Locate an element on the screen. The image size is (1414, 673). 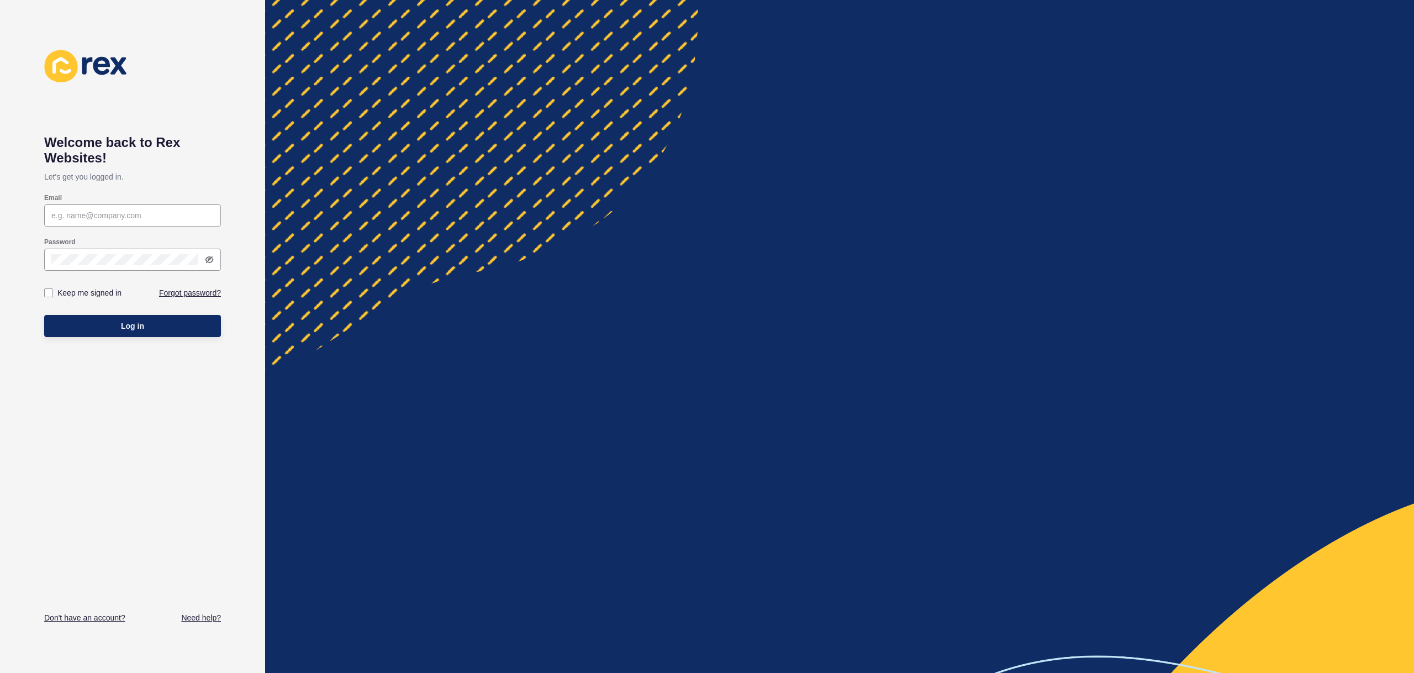
input: e.g. name@company.com is located at coordinates (133, 215).